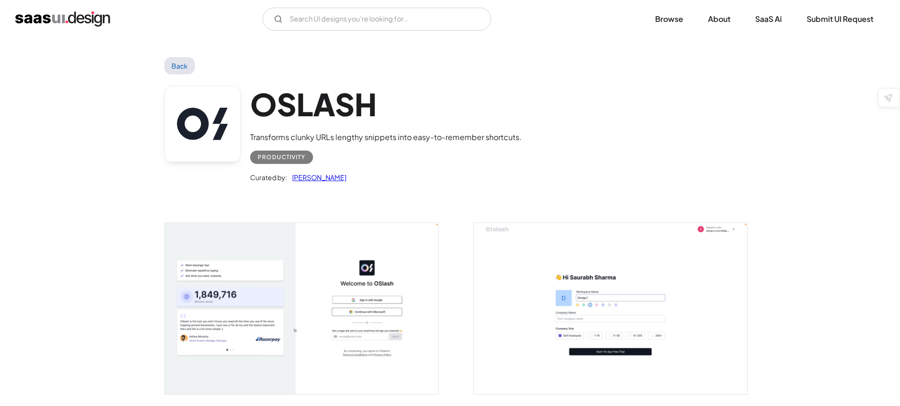  Describe the element at coordinates (719, 19) in the screenshot. I see `a: About` at that location.